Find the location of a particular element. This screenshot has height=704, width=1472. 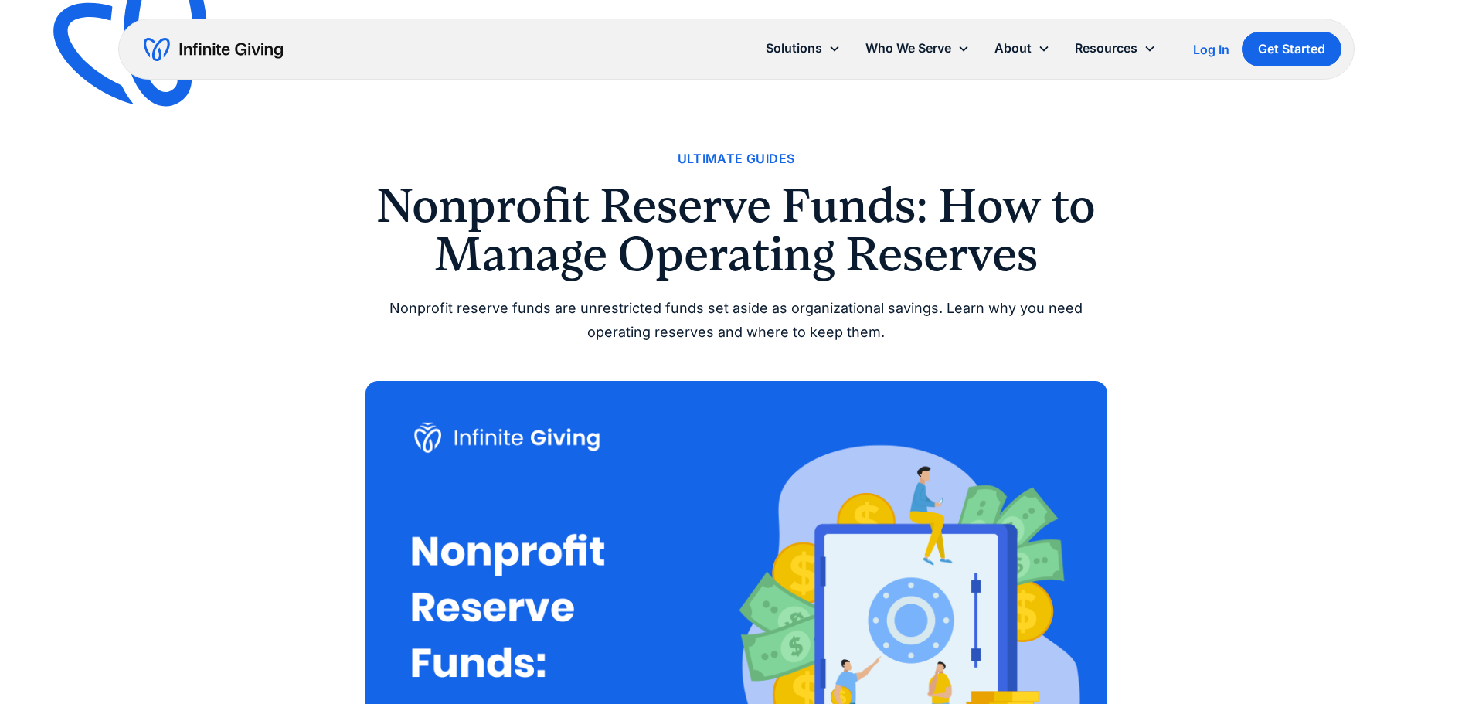

a: Get Started is located at coordinates (1291, 49).